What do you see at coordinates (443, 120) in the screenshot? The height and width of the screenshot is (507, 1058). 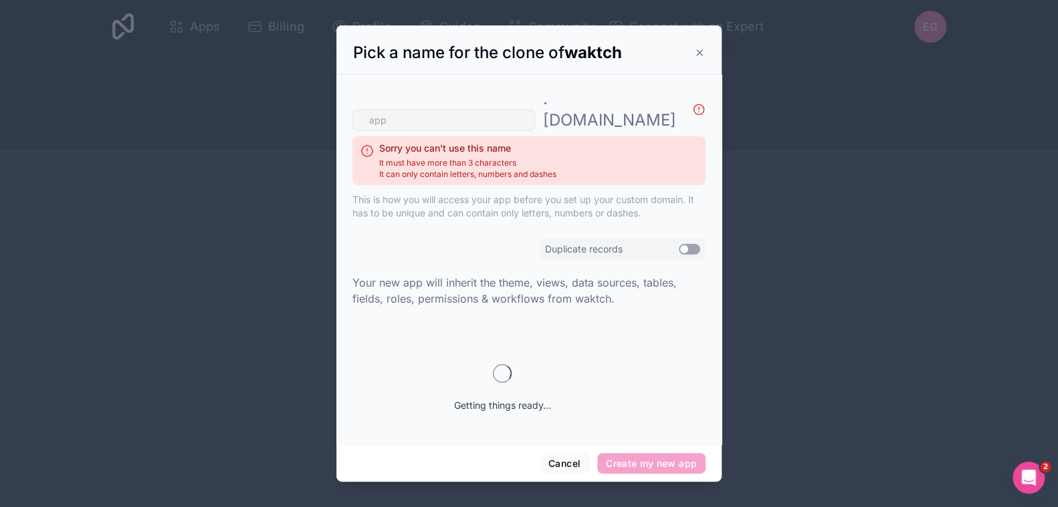 I see `input: app` at bounding box center [443, 120].